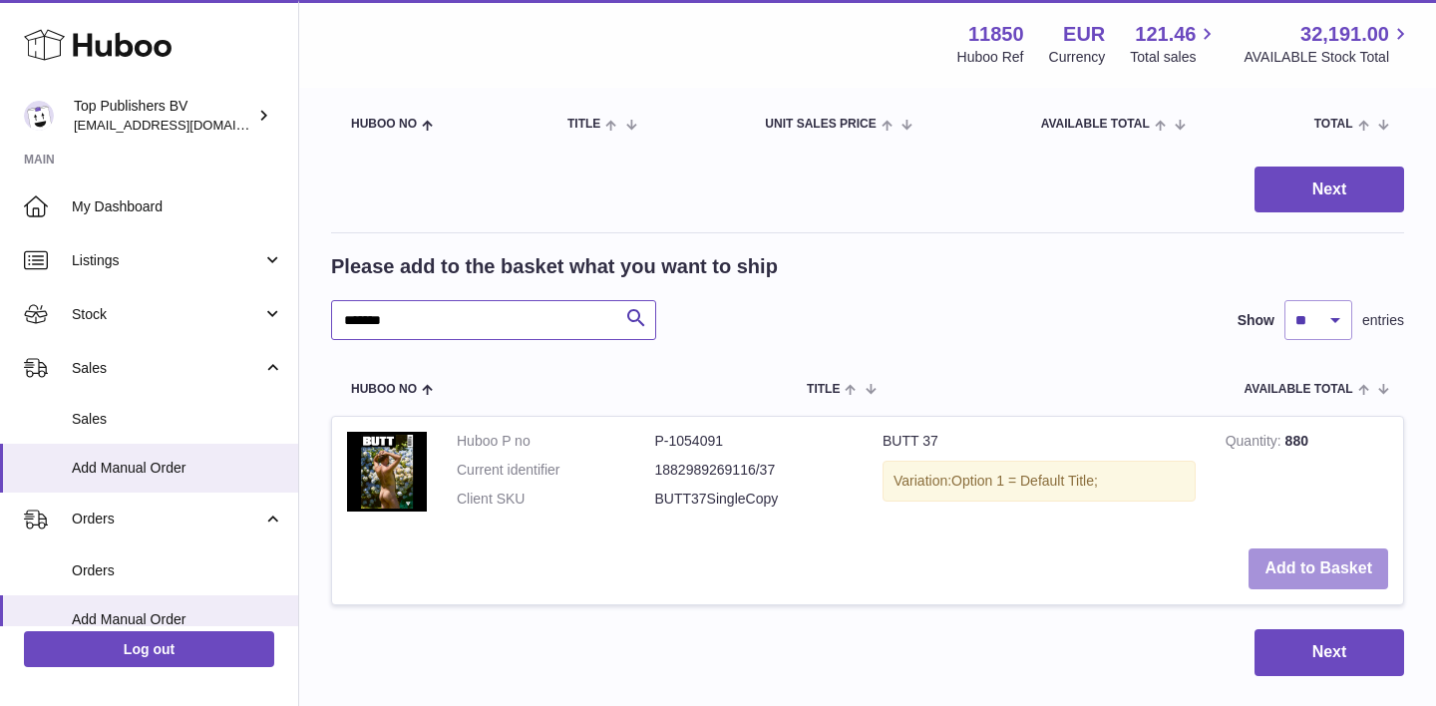 This screenshot has width=1436, height=706. I want to click on span: Option 1 = Default Title;, so click(1024, 481).